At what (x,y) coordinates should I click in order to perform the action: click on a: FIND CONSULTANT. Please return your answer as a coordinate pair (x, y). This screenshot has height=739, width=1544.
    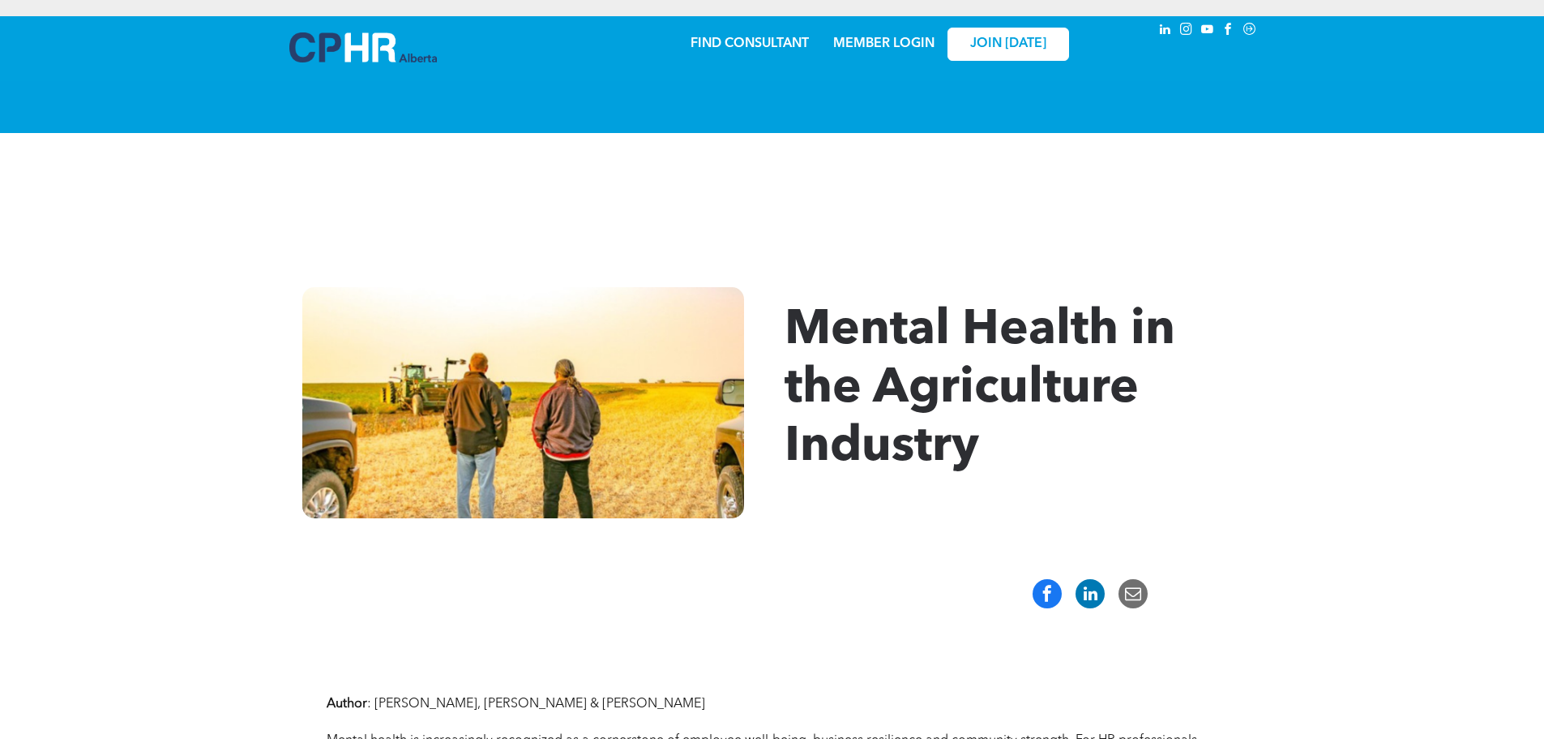
    Looking at the image, I should click on (750, 44).